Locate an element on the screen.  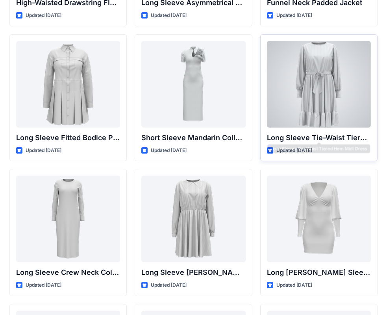
a: Short Sleeve Mandarin Collar Sheath Dress with Floral Appliqué is located at coordinates (193, 84).